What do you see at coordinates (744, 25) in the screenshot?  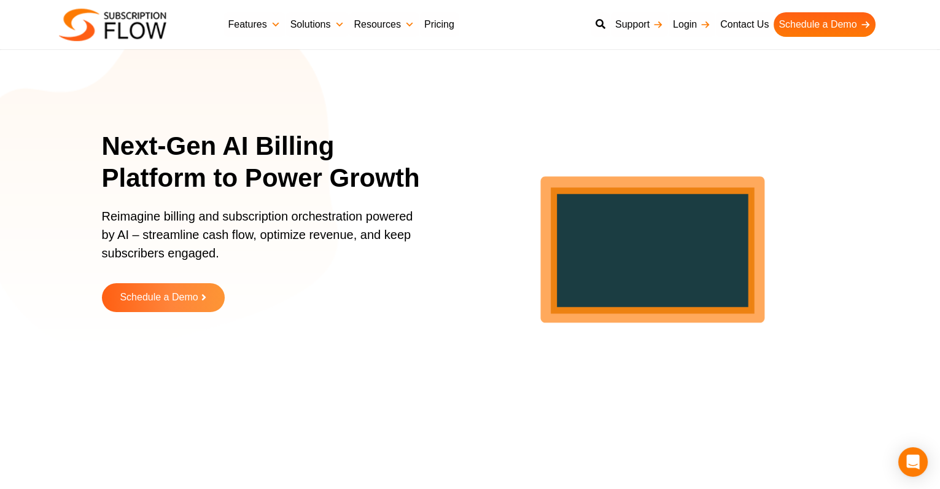 I see `a: Contact Us` at bounding box center [744, 25].